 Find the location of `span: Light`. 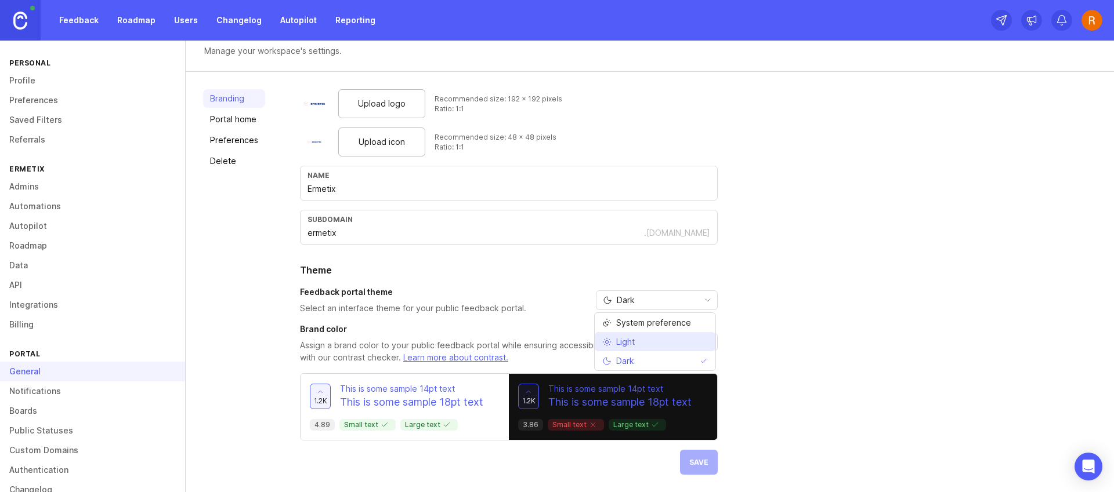

span: Light is located at coordinates (625, 342).